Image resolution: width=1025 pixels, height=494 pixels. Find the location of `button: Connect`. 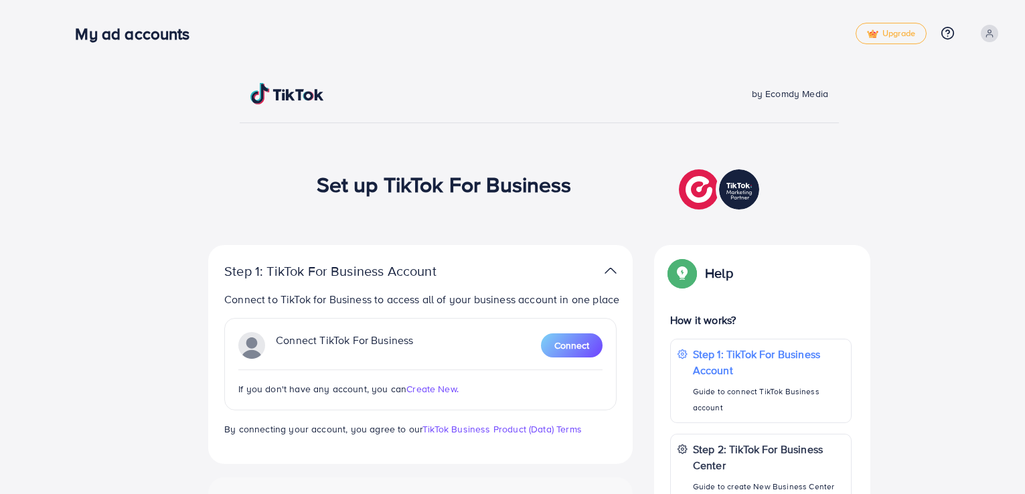

button: Connect is located at coordinates (572, 345).